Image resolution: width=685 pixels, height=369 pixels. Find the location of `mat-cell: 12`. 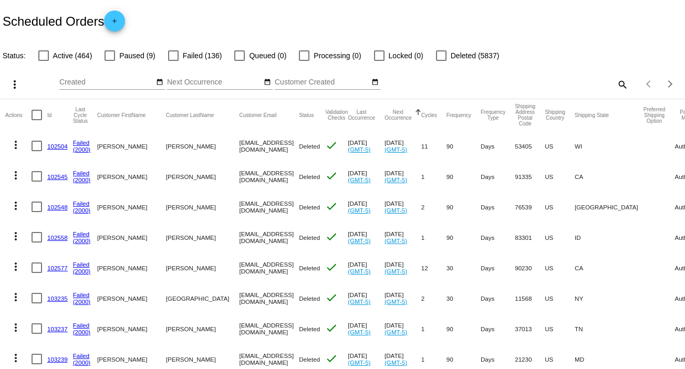

mat-cell: 12 is located at coordinates (434, 268).